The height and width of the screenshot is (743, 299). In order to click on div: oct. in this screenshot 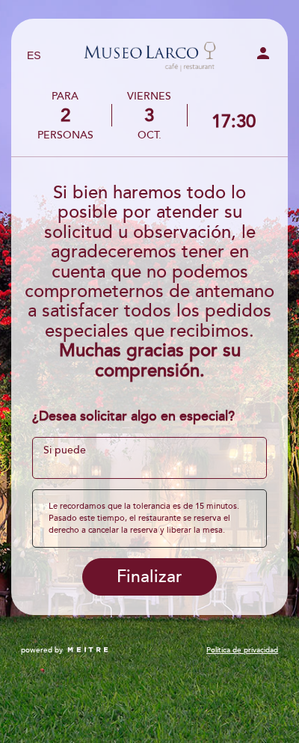, I will do `click(150, 135)`.